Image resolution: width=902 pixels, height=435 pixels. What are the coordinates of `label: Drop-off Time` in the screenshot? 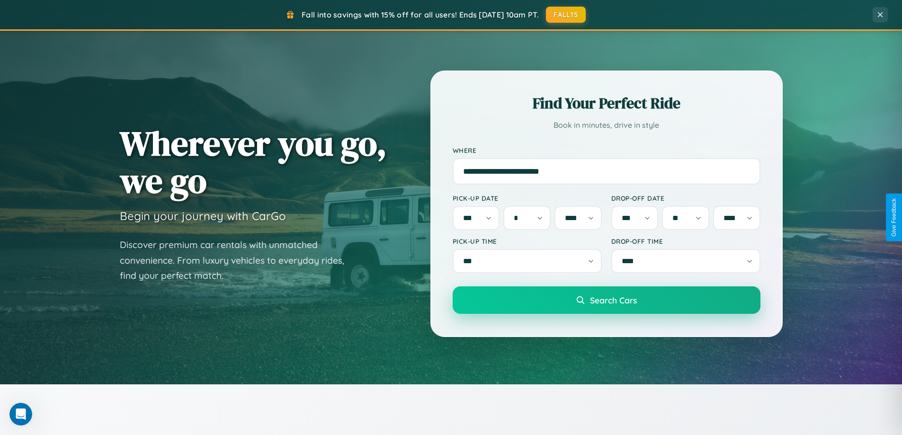 It's located at (686, 241).